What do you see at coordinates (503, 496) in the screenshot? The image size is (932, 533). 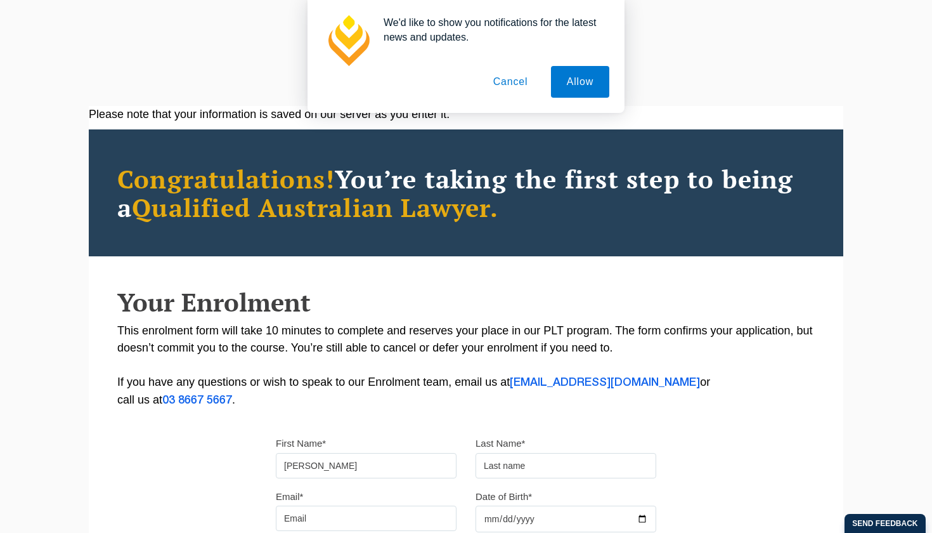 I see `label: Date of Birth*` at bounding box center [503, 496].